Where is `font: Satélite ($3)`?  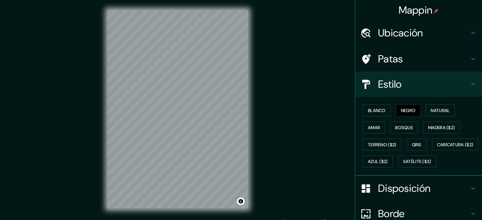 font: Satélite ($3) is located at coordinates (417, 162).